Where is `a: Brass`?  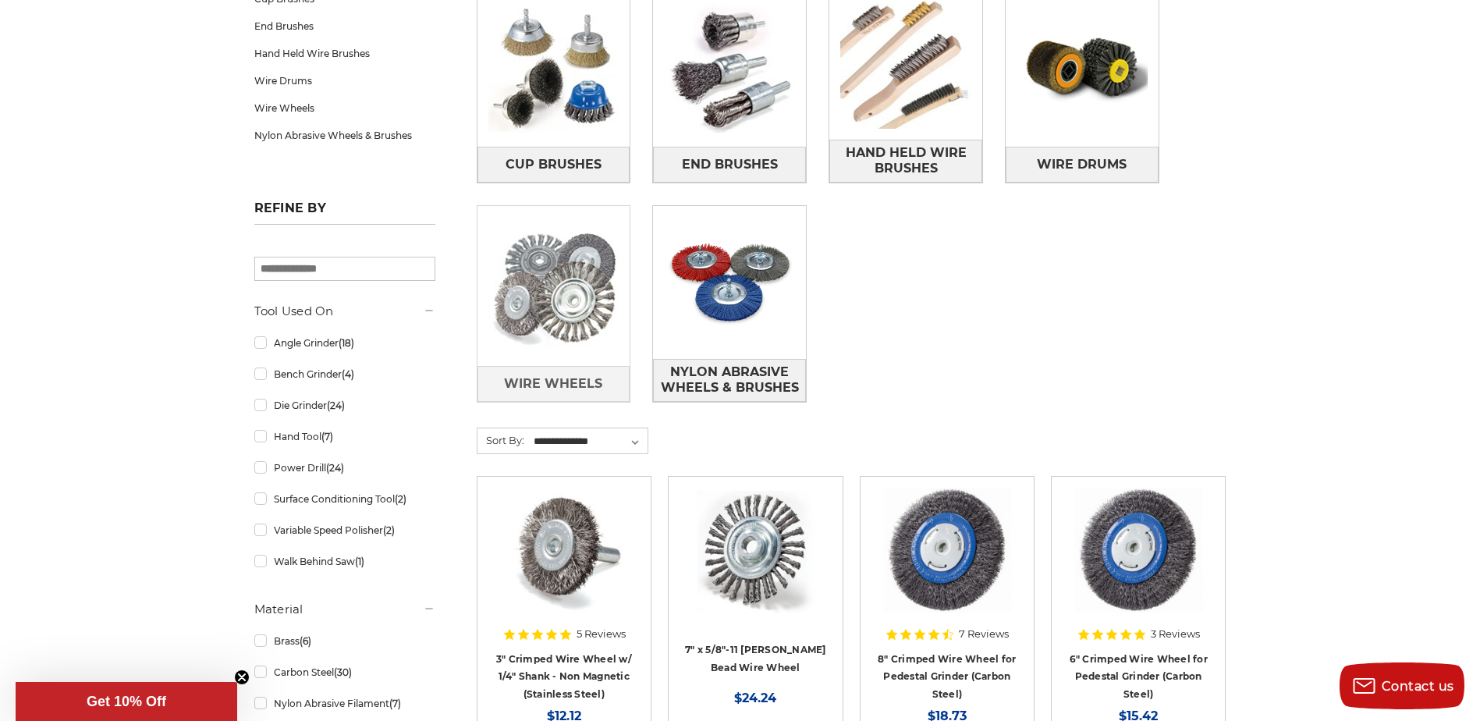 a: Brass is located at coordinates (345, 641).